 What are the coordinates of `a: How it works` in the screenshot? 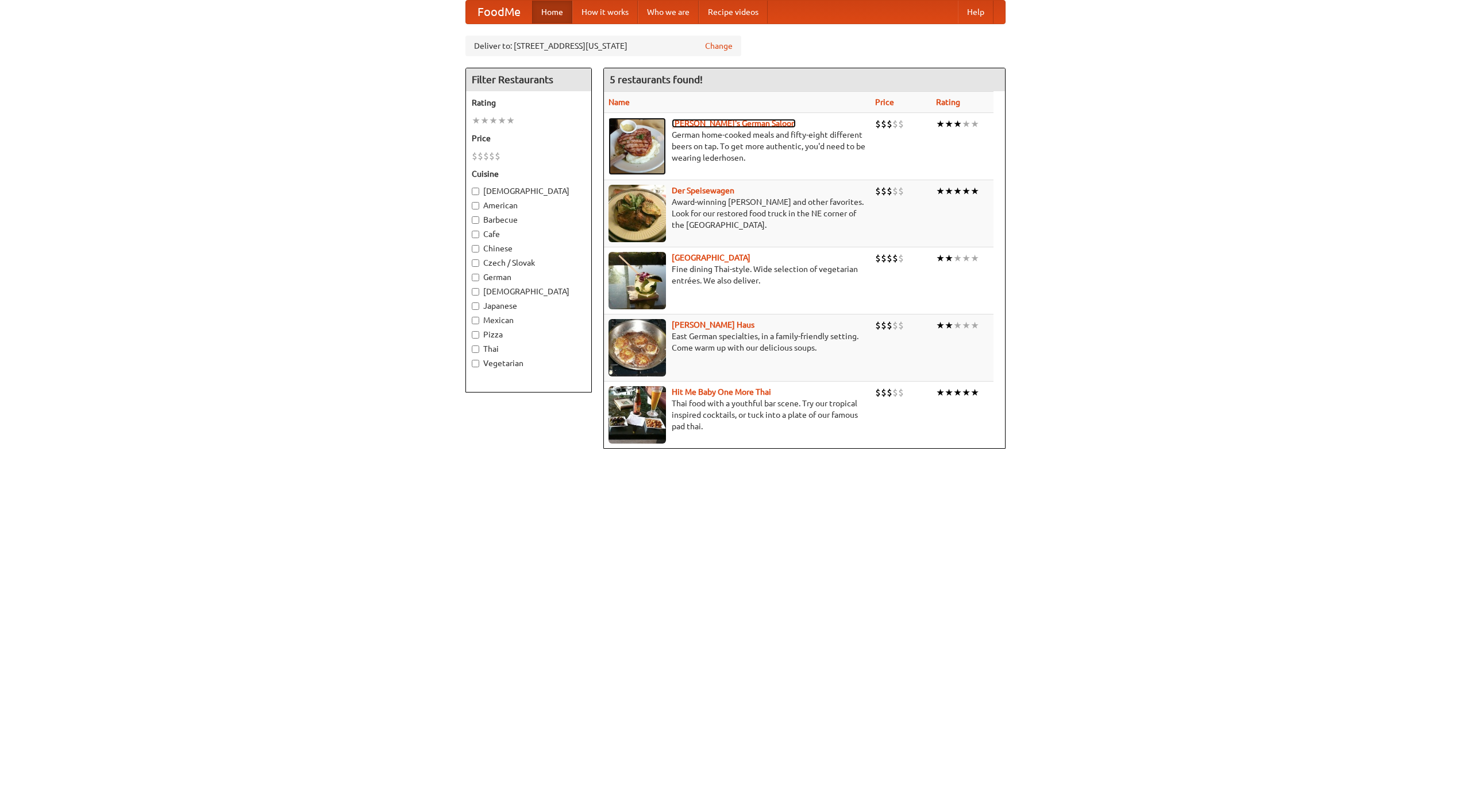 It's located at (605, 12).